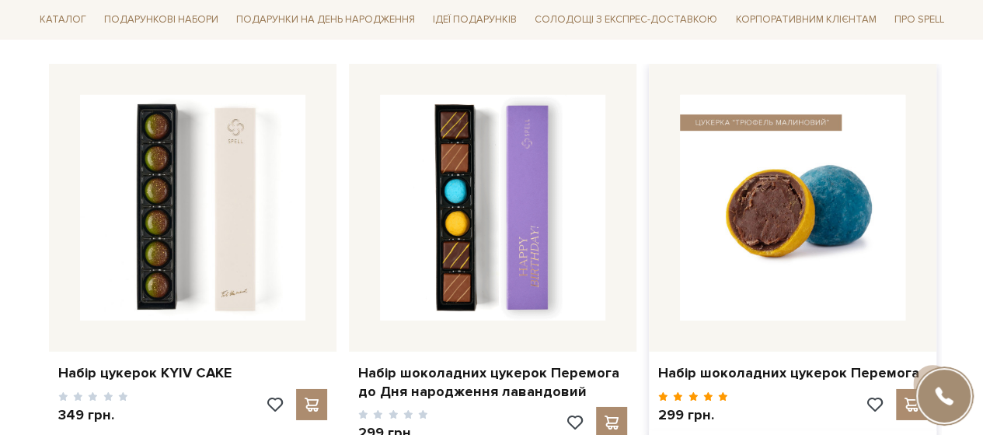 The width and height of the screenshot is (983, 435). What do you see at coordinates (919, 19) in the screenshot?
I see `span: Про Spell` at bounding box center [919, 19].